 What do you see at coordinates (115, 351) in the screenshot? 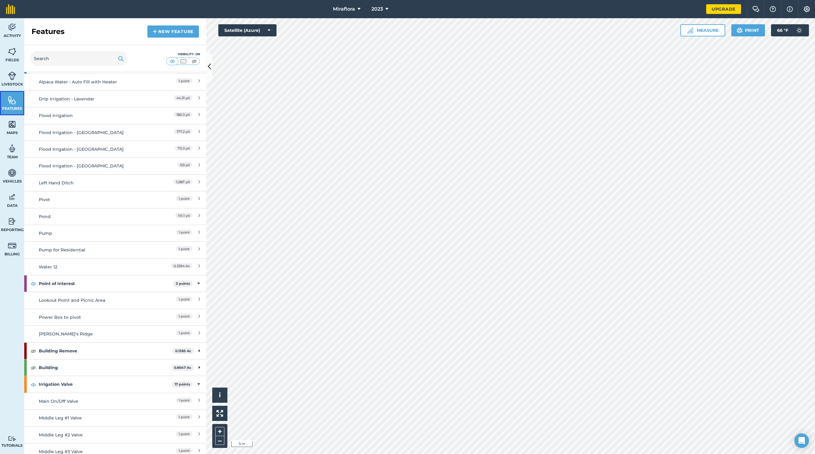
I see `div: Building Remove0.1385 Ac` at bounding box center [115, 351].